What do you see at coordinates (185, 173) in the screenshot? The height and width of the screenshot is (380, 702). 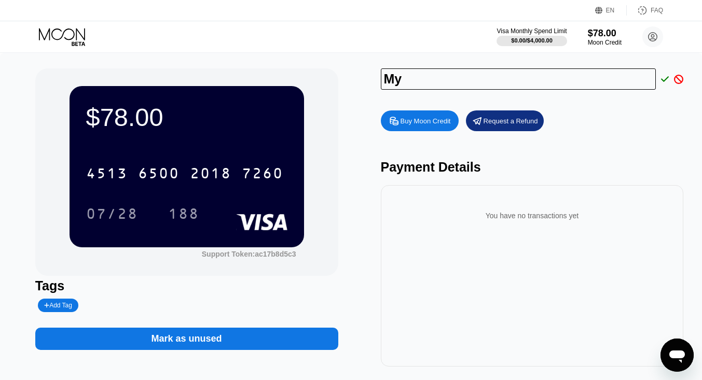 I see `div: 4513650020187260` at bounding box center [185, 173].